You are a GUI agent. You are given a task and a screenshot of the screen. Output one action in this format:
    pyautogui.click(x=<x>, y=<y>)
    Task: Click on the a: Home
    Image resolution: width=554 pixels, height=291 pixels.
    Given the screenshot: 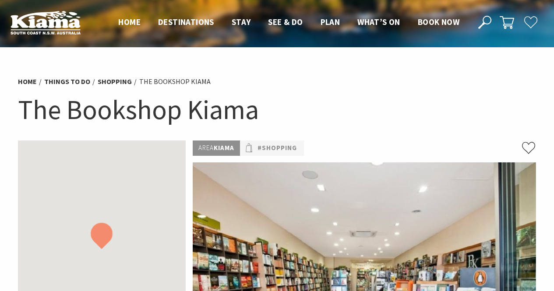 What is the action you would take?
    pyautogui.click(x=27, y=81)
    